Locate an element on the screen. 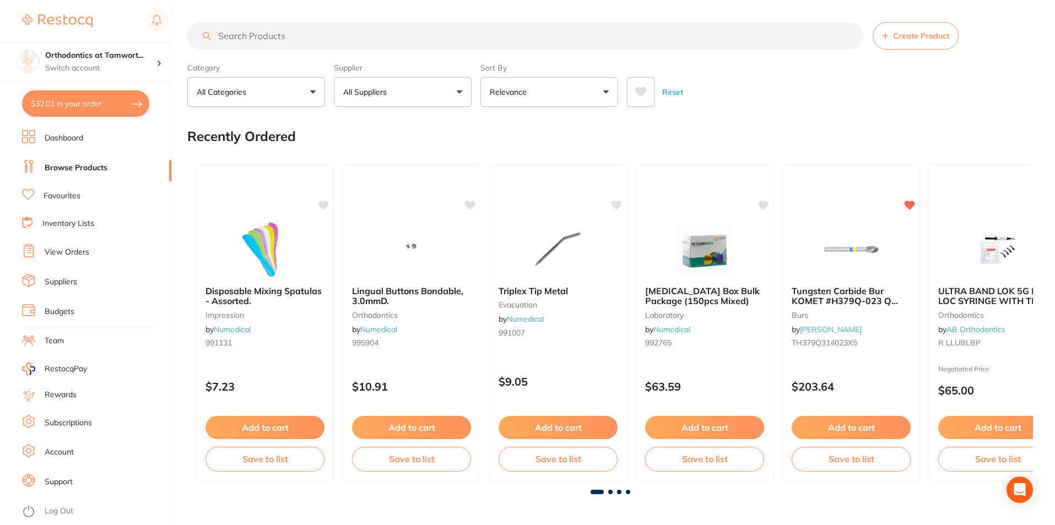 This screenshot has width=1055, height=525. span: Create Product is located at coordinates (921, 36).